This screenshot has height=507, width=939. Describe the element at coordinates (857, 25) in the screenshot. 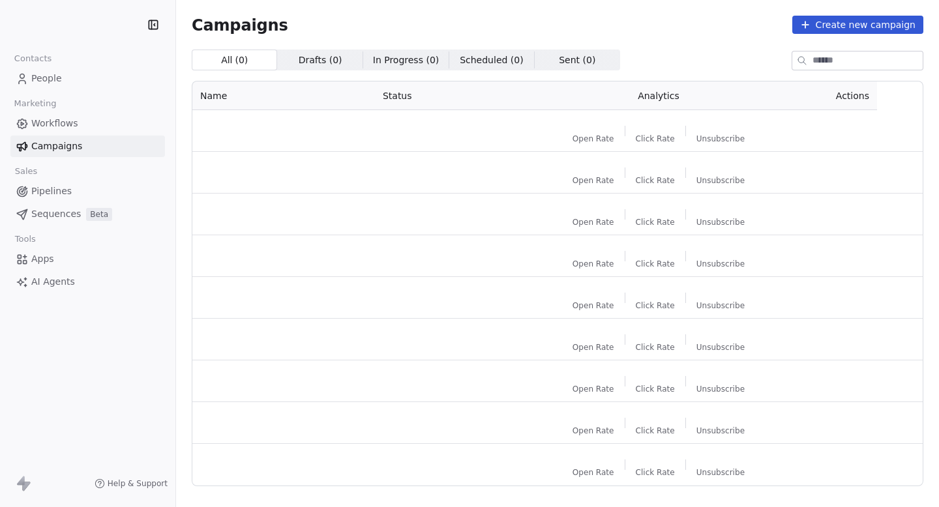

I see `button: Create new campaign` at that location.